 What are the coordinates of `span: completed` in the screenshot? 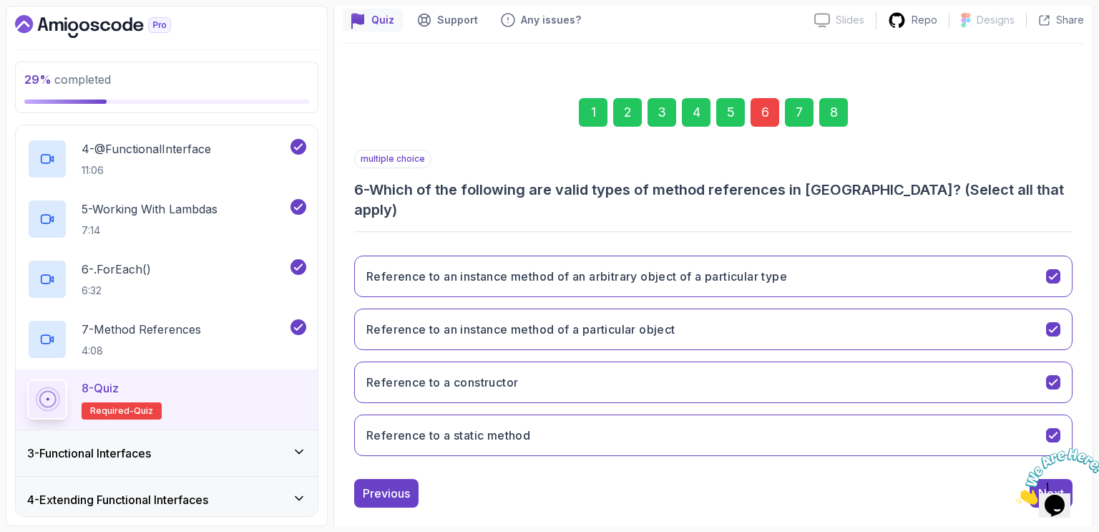 It's located at (67, 79).